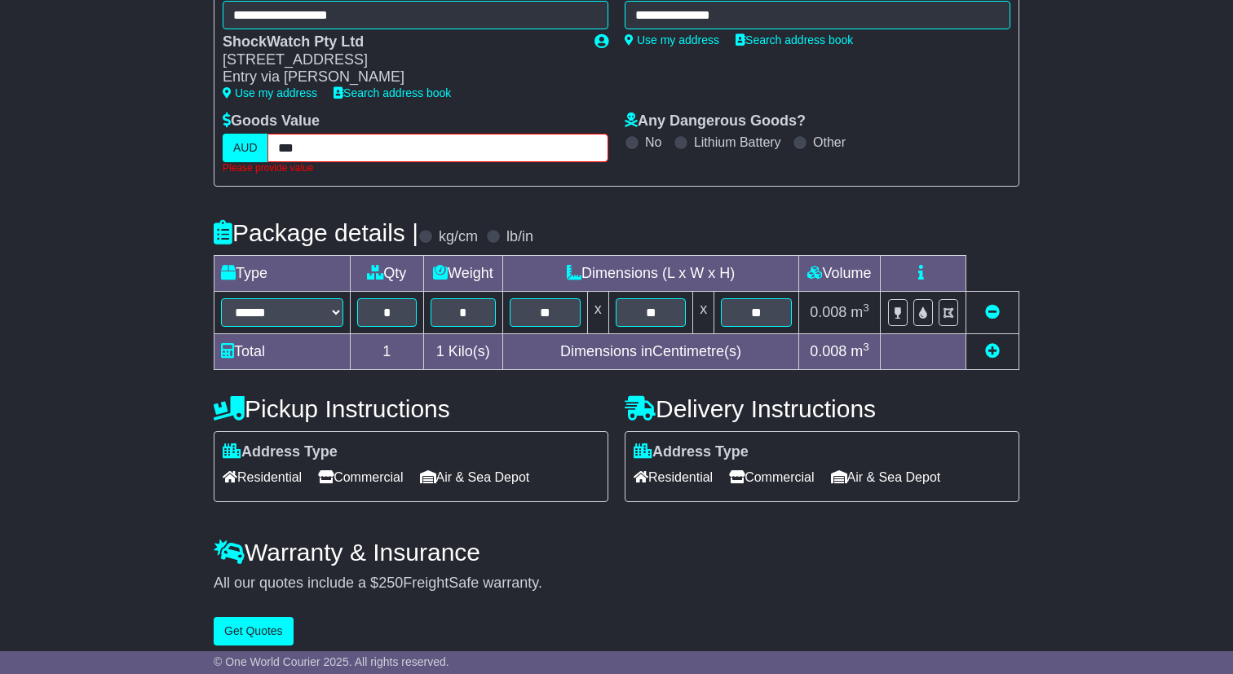 Image resolution: width=1233 pixels, height=674 pixels. Describe the element at coordinates (411, 409) in the screenshot. I see `h4: Pickup Instructions` at that location.